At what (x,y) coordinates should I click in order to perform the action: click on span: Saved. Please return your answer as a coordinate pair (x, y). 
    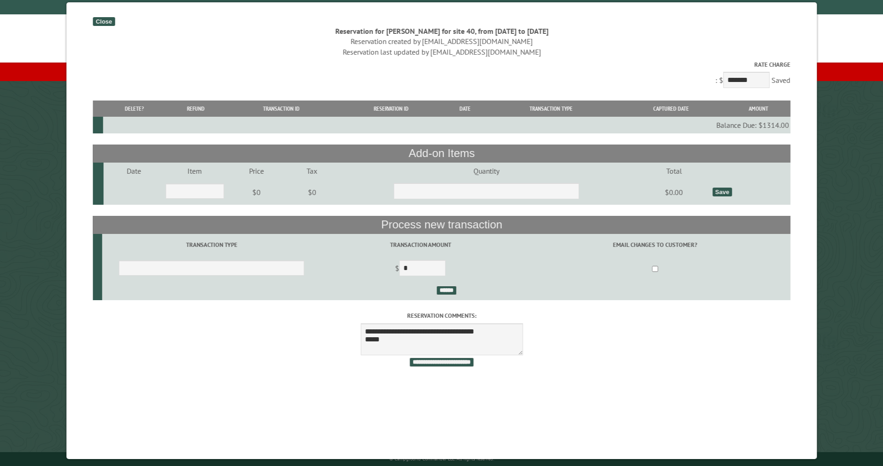
    Looking at the image, I should click on (780, 80).